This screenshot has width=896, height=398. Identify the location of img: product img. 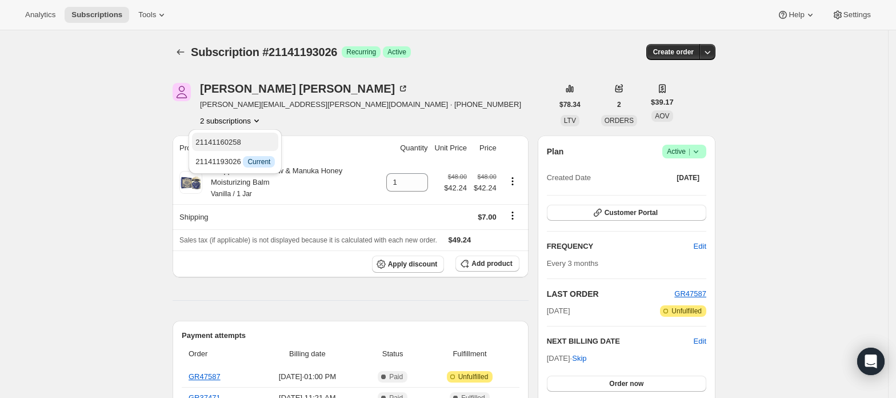
(191, 182).